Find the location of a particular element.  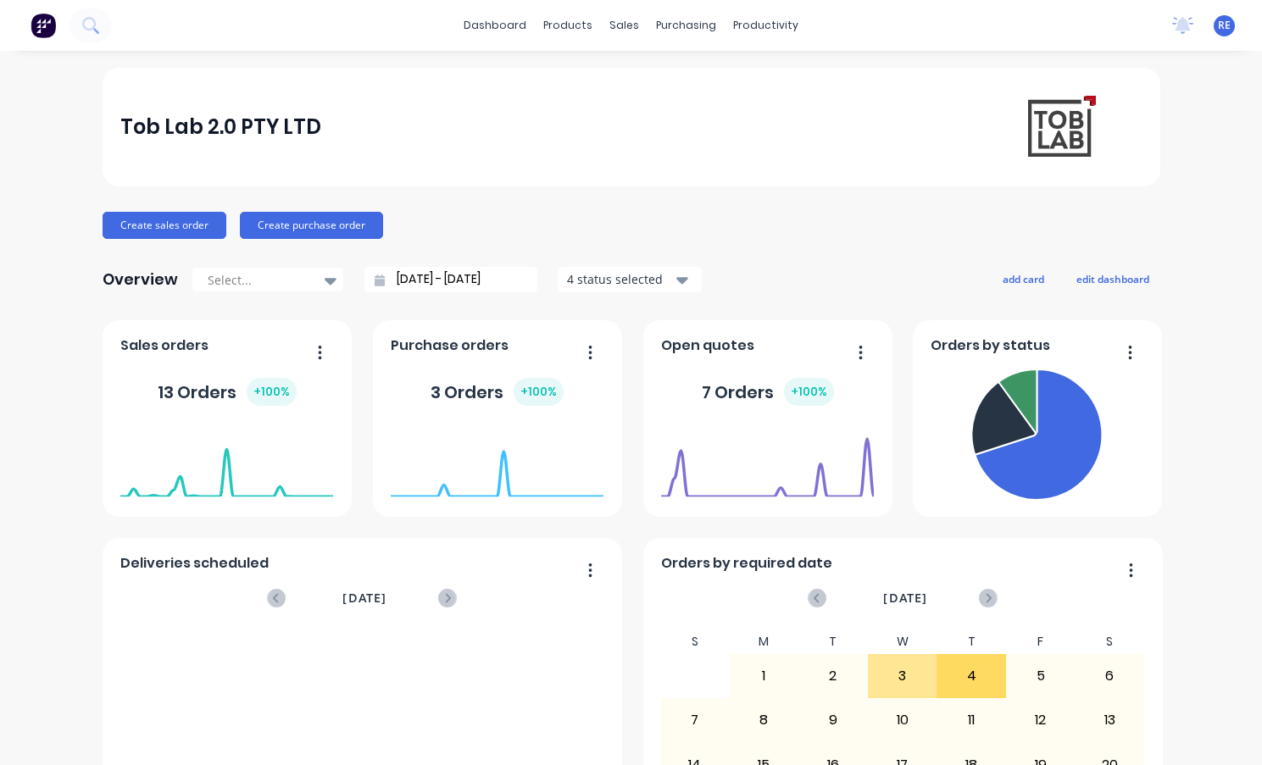

div: 13 Orders is located at coordinates (227, 392).